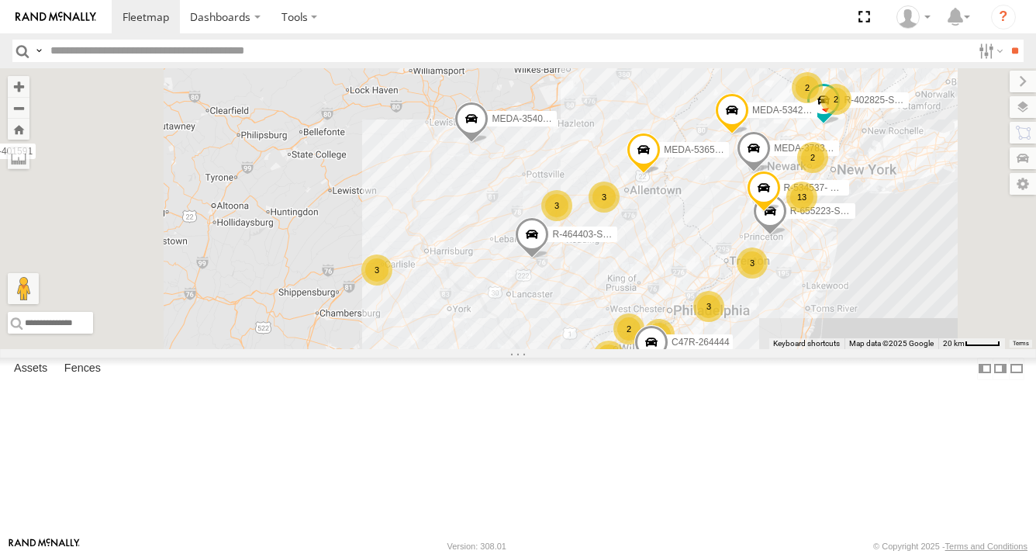 Image resolution: width=1036 pixels, height=554 pixels. I want to click on span: R-655223-Swing, so click(824, 211).